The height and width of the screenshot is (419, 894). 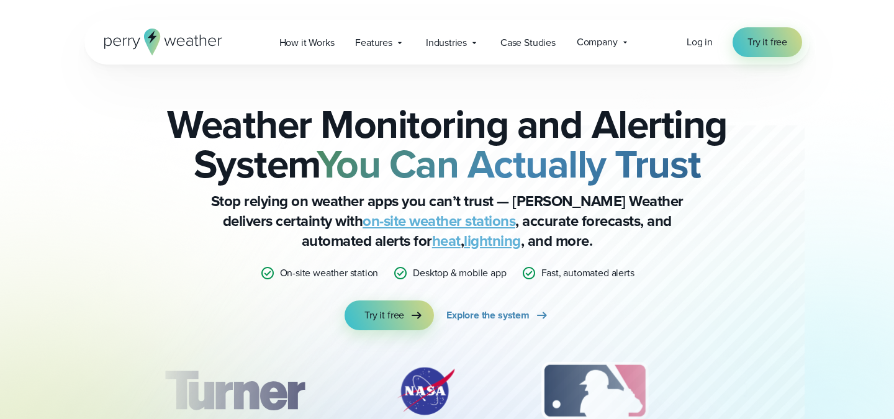 What do you see at coordinates (528, 43) in the screenshot?
I see `span: Case Studies` at bounding box center [528, 43].